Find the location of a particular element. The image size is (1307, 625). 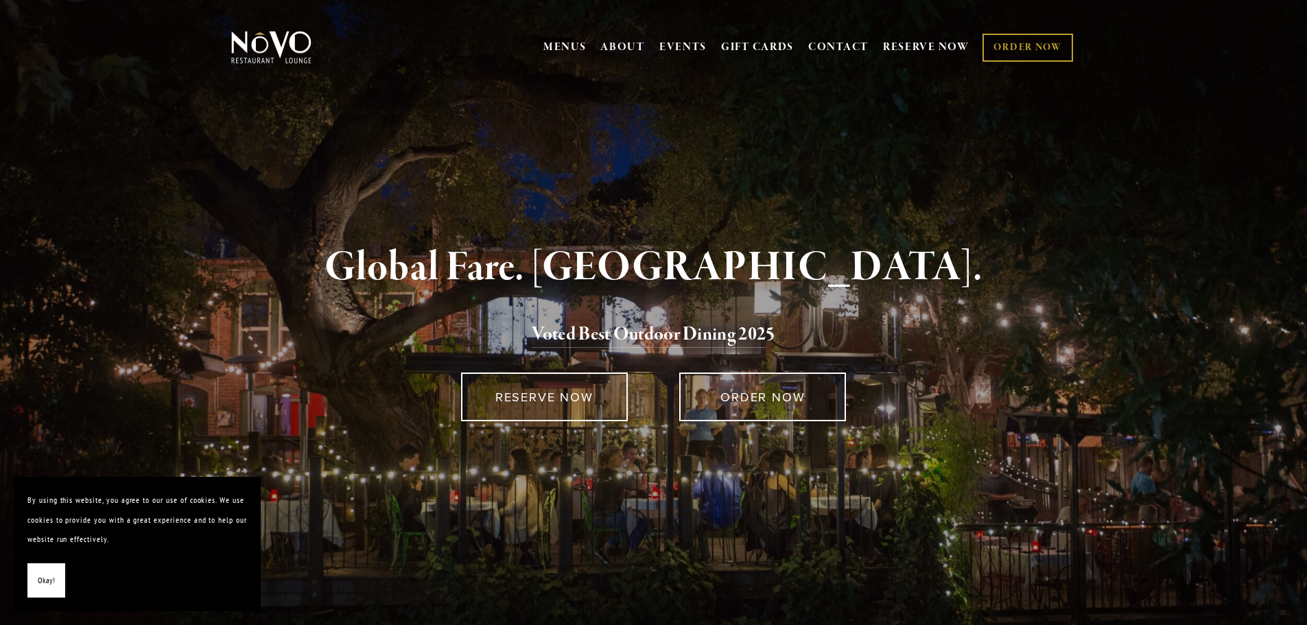

a: EVENTS is located at coordinates (682, 47).